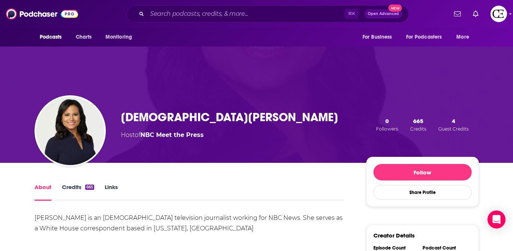  I want to click on img: Kristen Welker, so click(70, 131).